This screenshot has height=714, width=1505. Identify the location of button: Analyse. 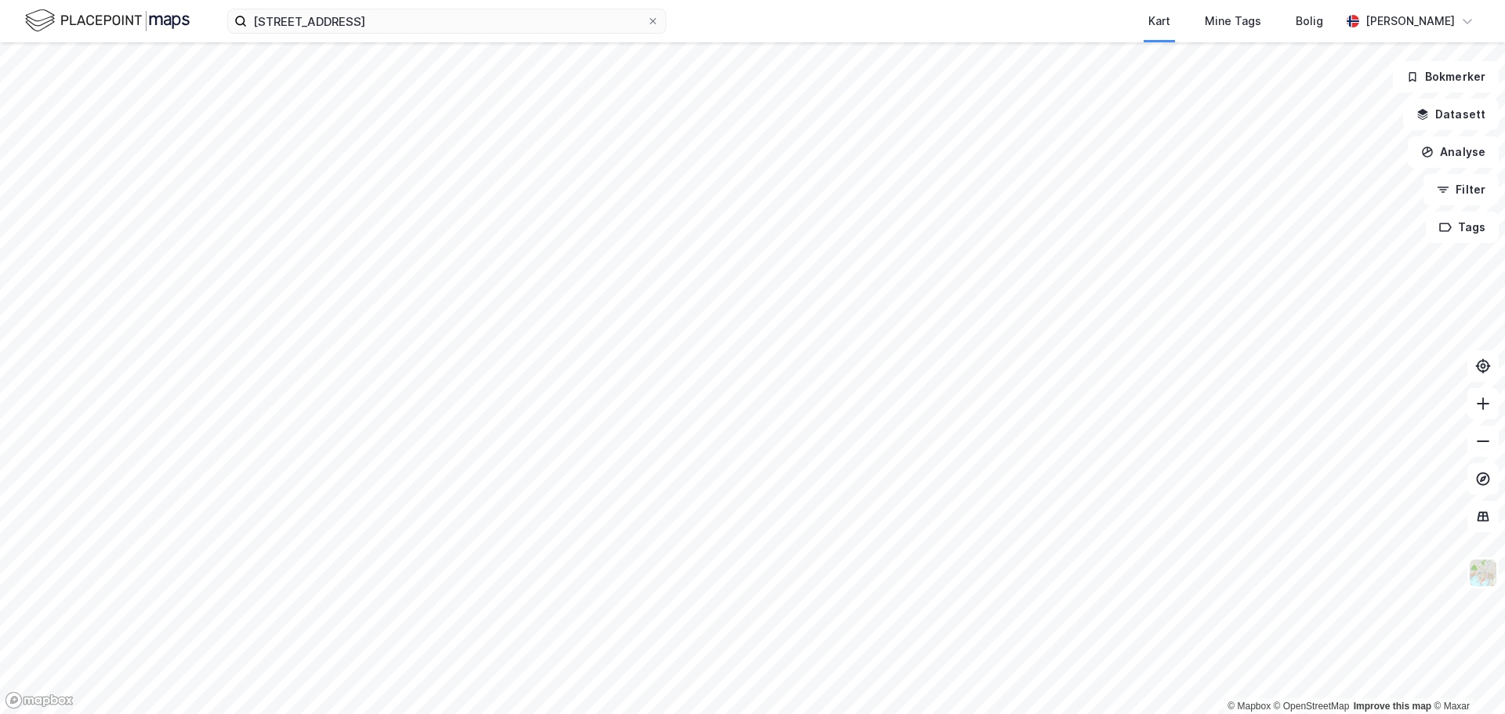
(1453, 152).